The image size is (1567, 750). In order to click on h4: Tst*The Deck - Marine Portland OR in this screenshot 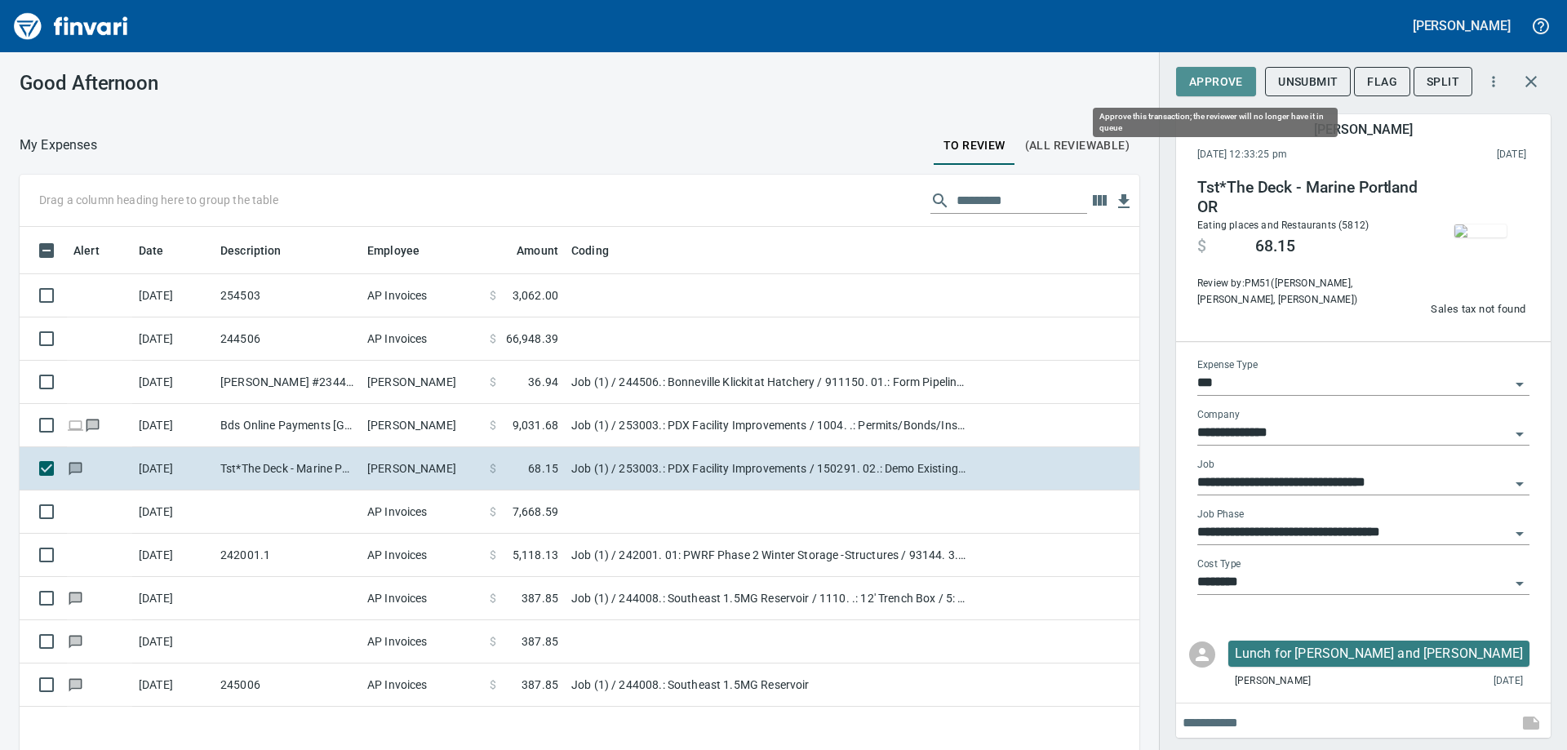, I will do `click(1309, 198)`.